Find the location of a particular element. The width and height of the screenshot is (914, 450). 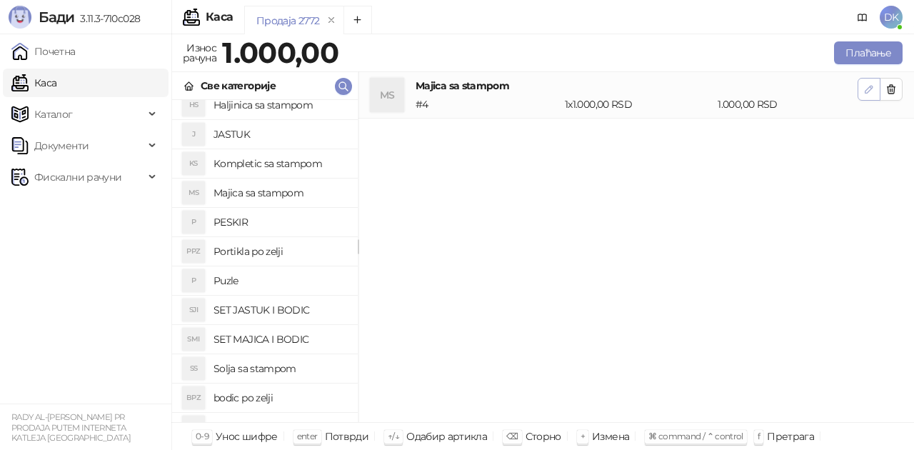

div: Сторно is located at coordinates (543, 436).